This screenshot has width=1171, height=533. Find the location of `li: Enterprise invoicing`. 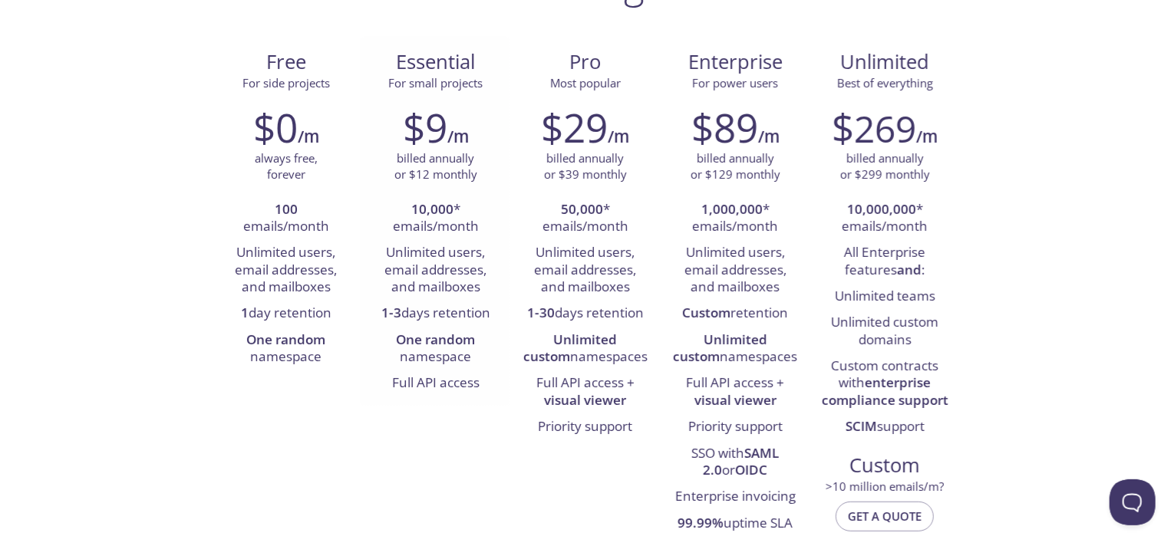

li: Enterprise invoicing is located at coordinates (735, 497).